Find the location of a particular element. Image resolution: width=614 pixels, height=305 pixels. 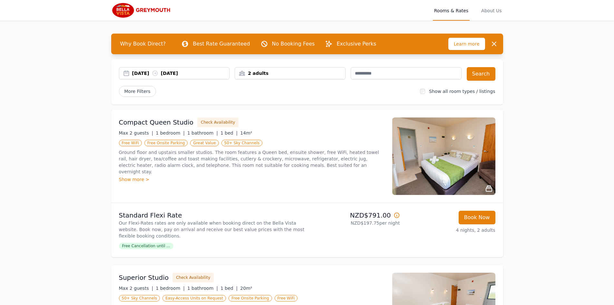

button: Book Now is located at coordinates (477, 217).